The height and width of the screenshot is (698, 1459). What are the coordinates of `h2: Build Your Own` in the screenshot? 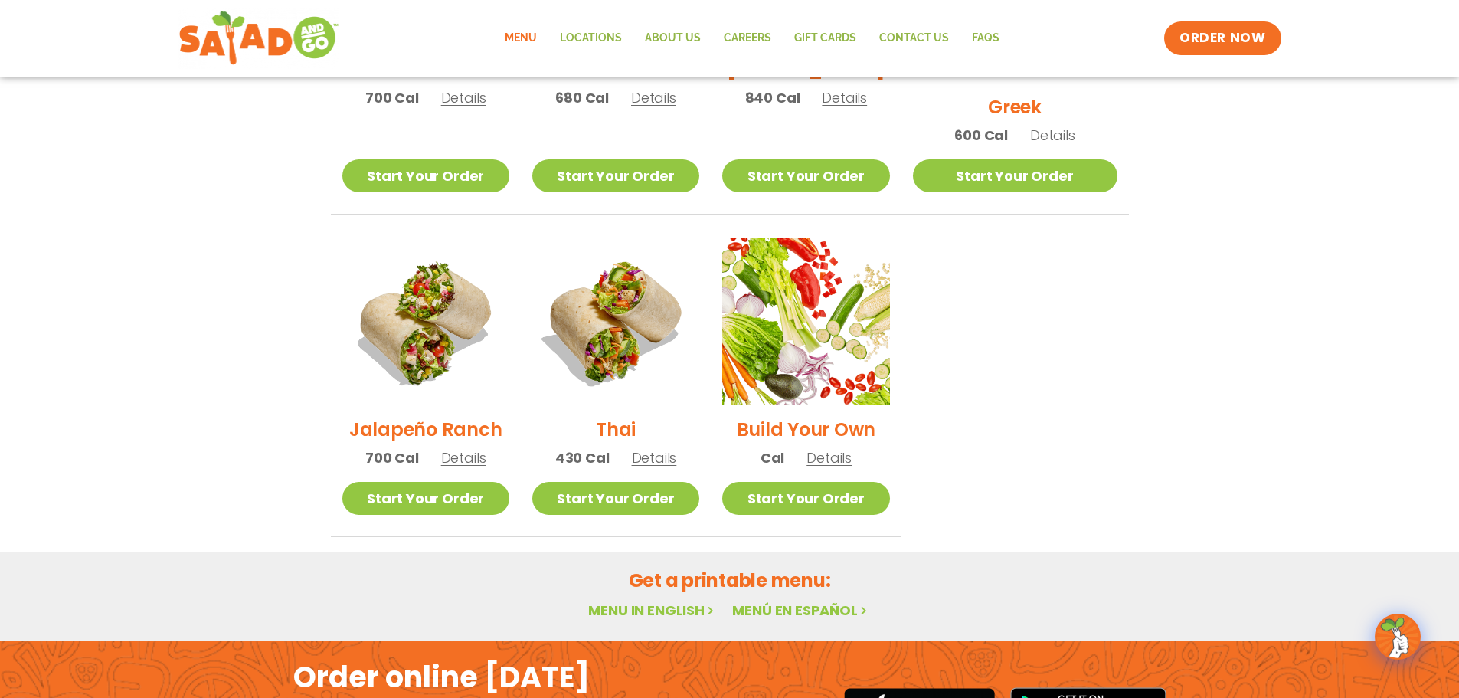 It's located at (806, 429).